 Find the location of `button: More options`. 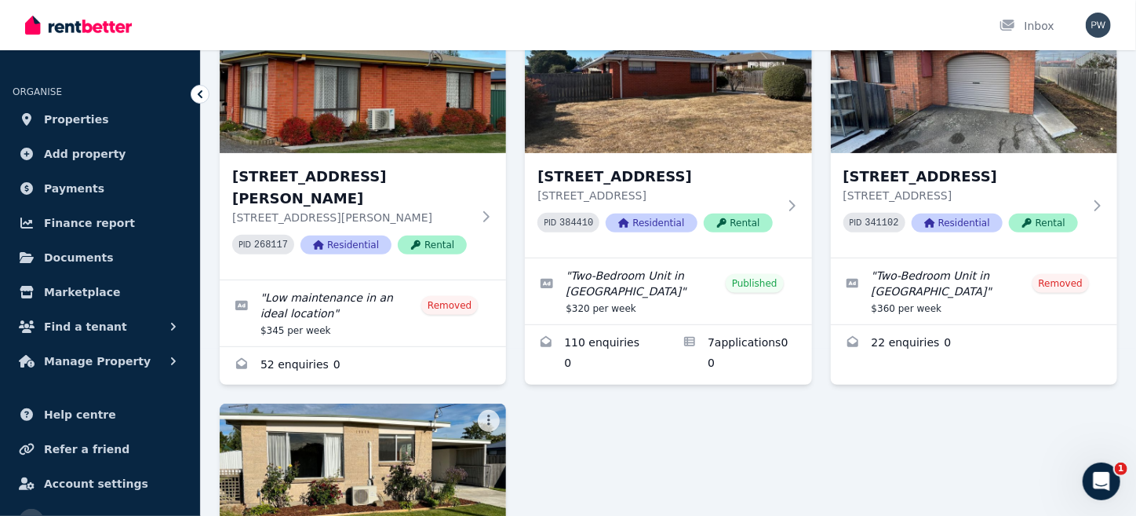

button: More options is located at coordinates (489, 421).